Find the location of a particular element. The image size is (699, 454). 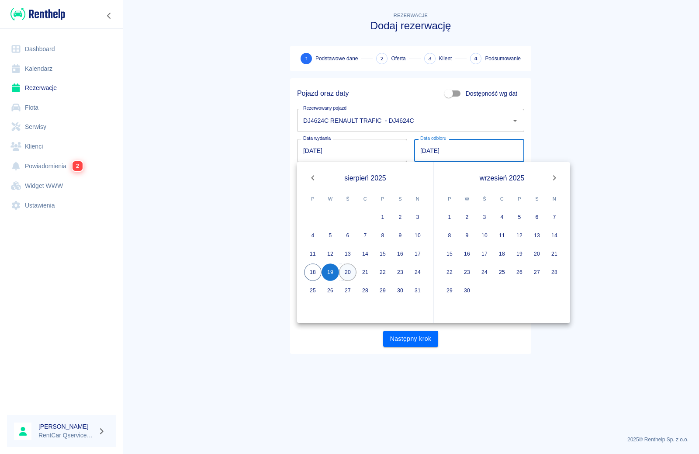

button: 27 is located at coordinates (537, 272).